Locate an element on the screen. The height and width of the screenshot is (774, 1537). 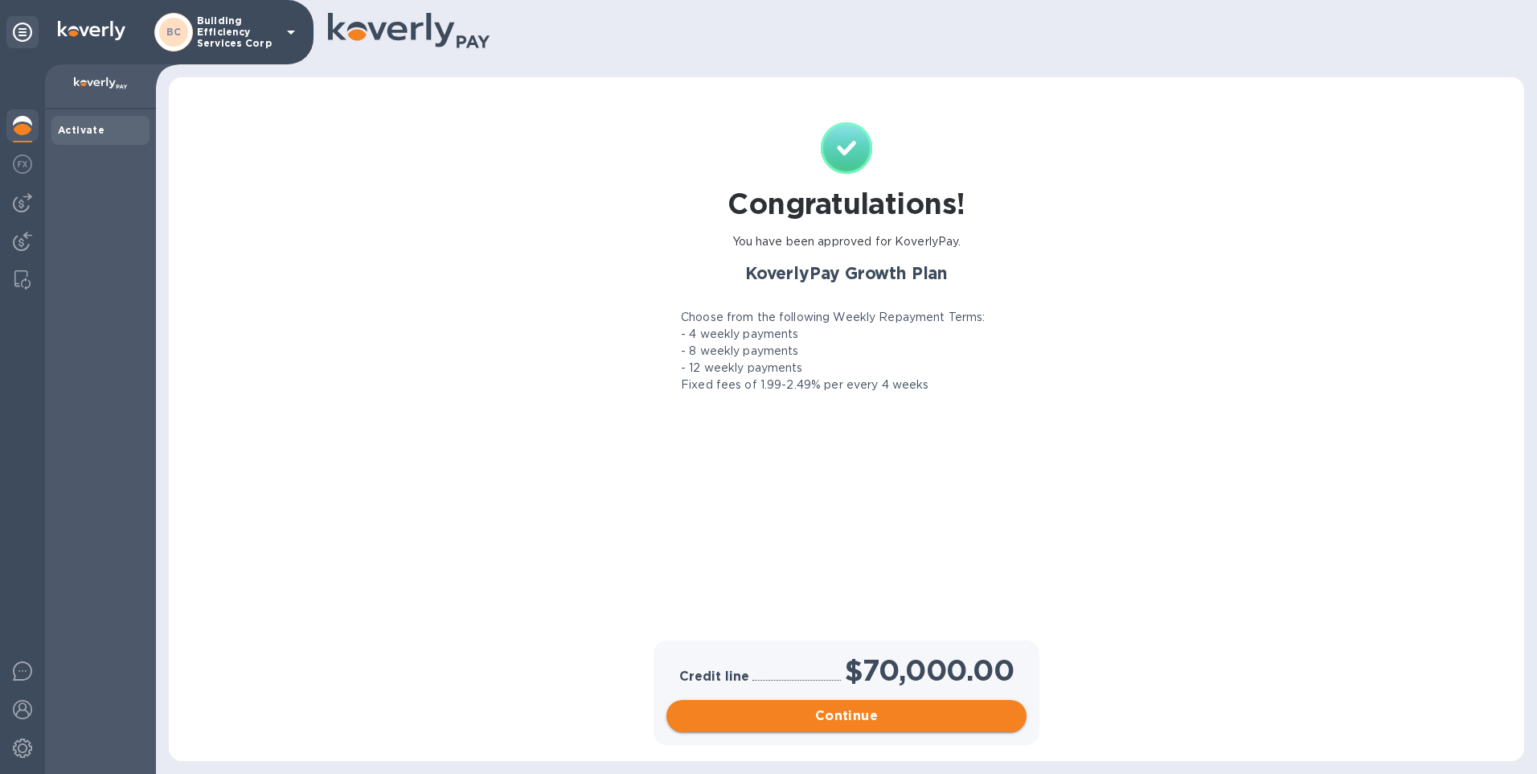
div: Unpin categories is located at coordinates (23, 32).